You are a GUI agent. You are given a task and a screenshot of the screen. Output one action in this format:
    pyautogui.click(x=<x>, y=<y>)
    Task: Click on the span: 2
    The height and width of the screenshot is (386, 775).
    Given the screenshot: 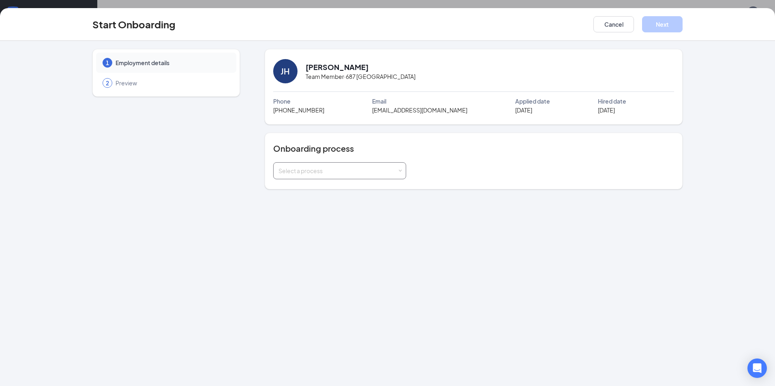 What is the action you would take?
    pyautogui.click(x=107, y=83)
    